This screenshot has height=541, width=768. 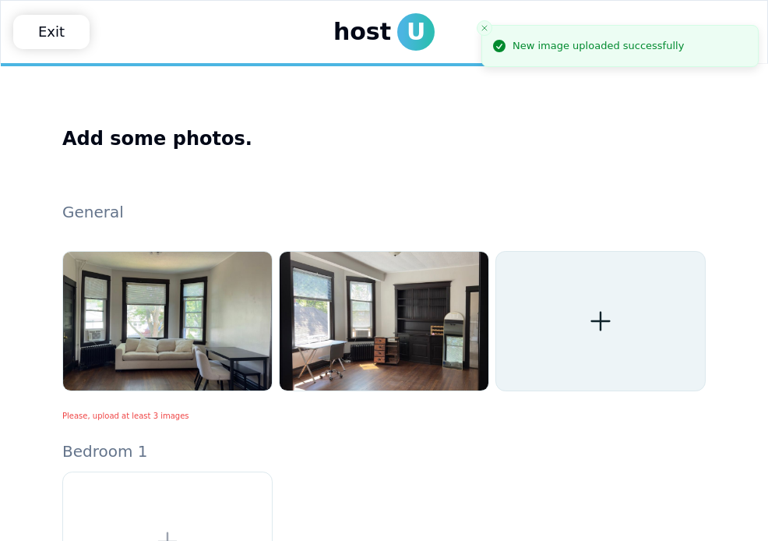 I want to click on li: Please, upload at least 3 images, so click(x=384, y=415).